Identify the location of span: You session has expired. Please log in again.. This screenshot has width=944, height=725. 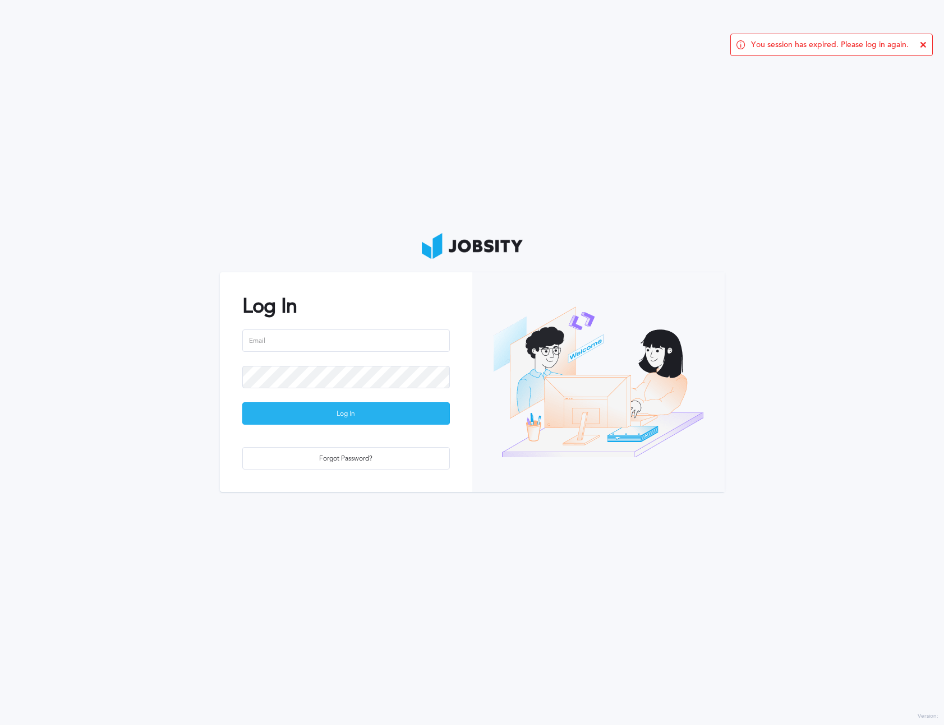
(829, 45).